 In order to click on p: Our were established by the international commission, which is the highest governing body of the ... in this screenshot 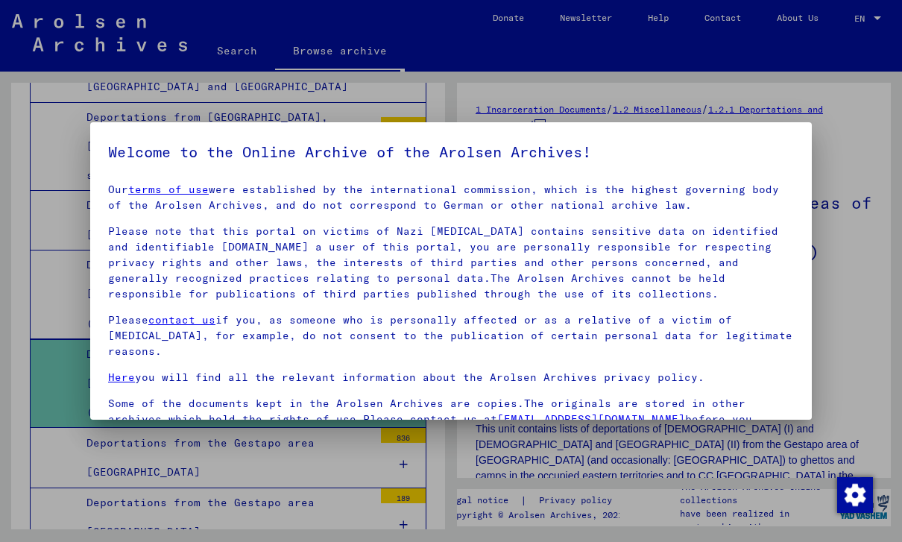, I will do `click(451, 198)`.